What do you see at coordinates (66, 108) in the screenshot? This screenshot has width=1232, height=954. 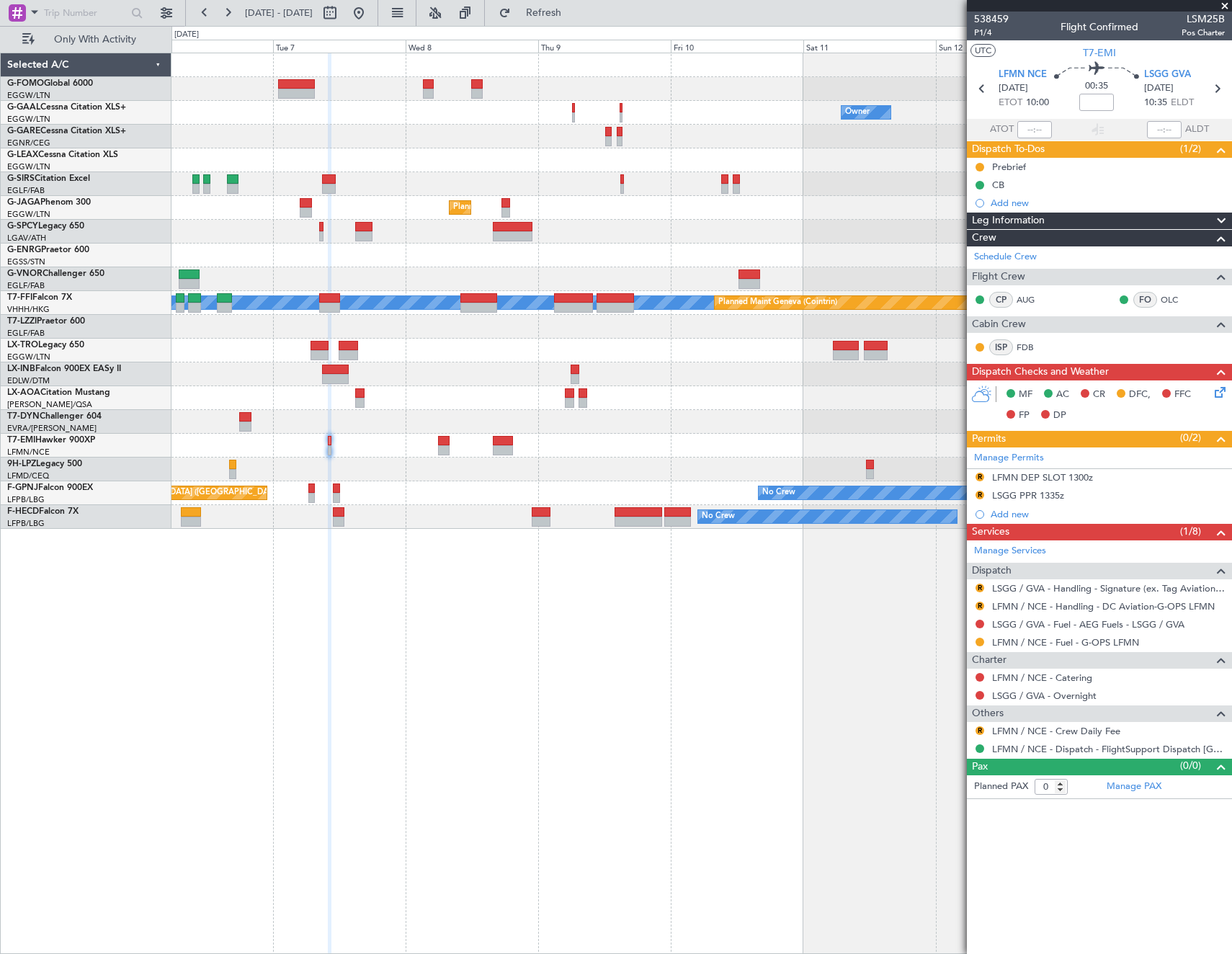 I see `a: G-GAALCessna Citation XLS+` at bounding box center [66, 108].